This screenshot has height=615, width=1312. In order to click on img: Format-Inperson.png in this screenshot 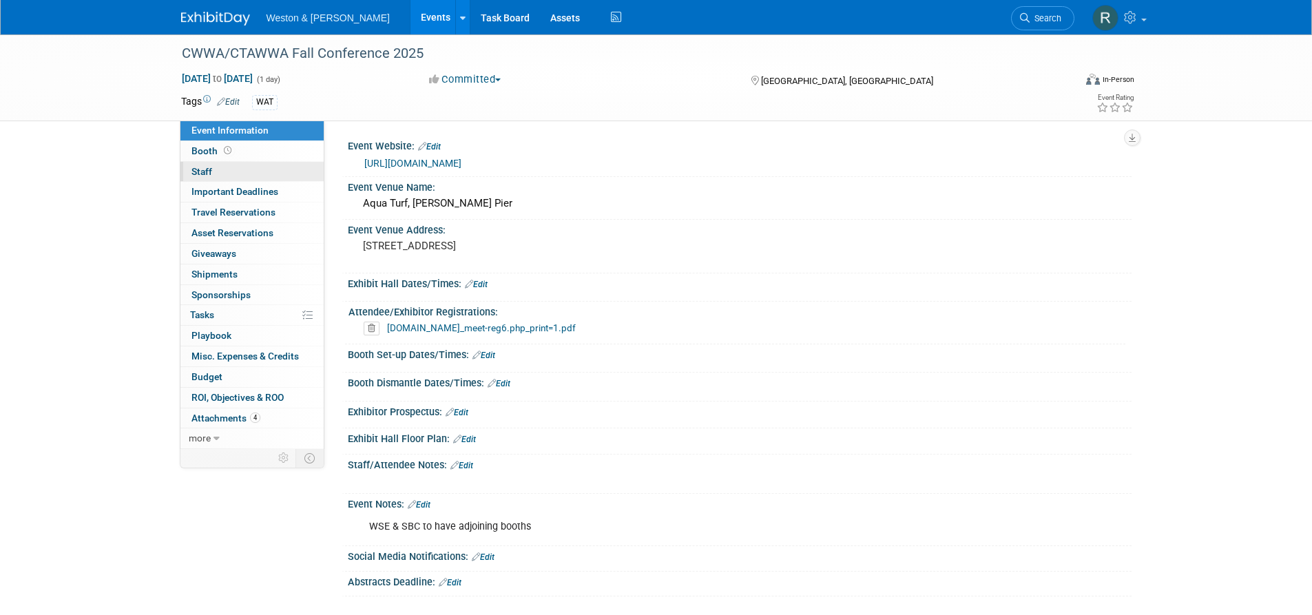, I will do `click(1093, 79)`.